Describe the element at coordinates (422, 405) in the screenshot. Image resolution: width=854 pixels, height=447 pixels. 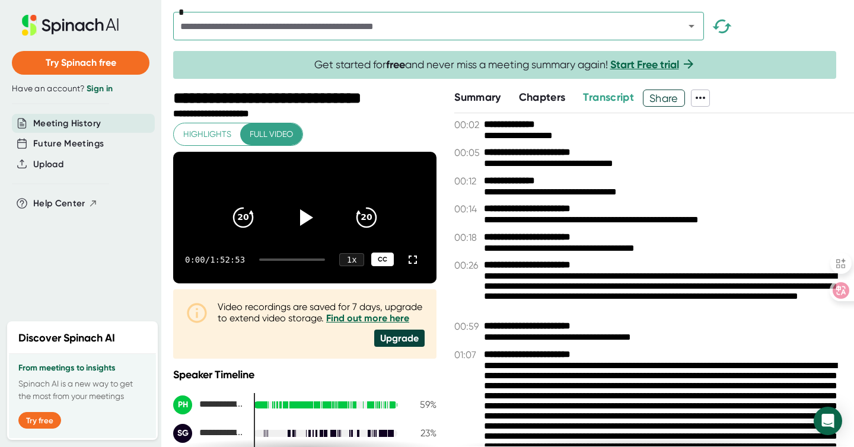
I see `div: 59 %` at that location.